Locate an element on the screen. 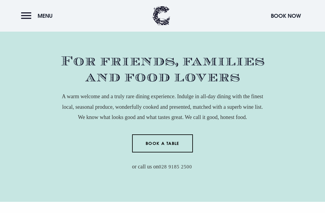 This screenshot has height=213, width=325. button: Menu is located at coordinates (38, 16).